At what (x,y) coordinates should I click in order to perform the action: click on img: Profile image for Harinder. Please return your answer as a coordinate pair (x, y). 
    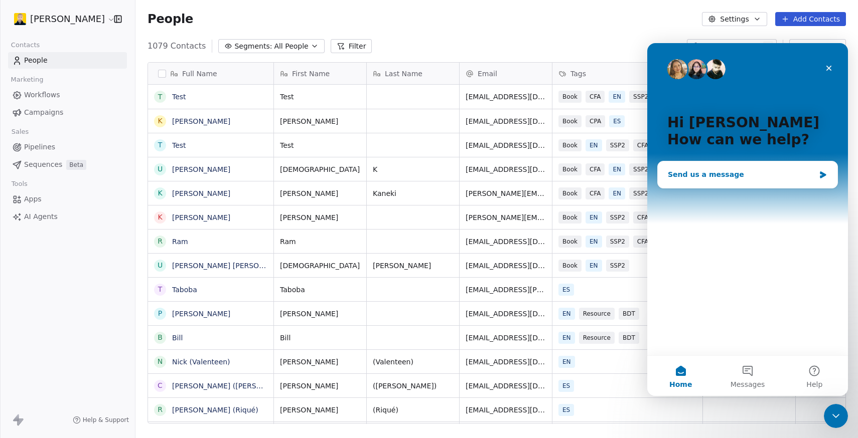
    Looking at the image, I should click on (30, 26).